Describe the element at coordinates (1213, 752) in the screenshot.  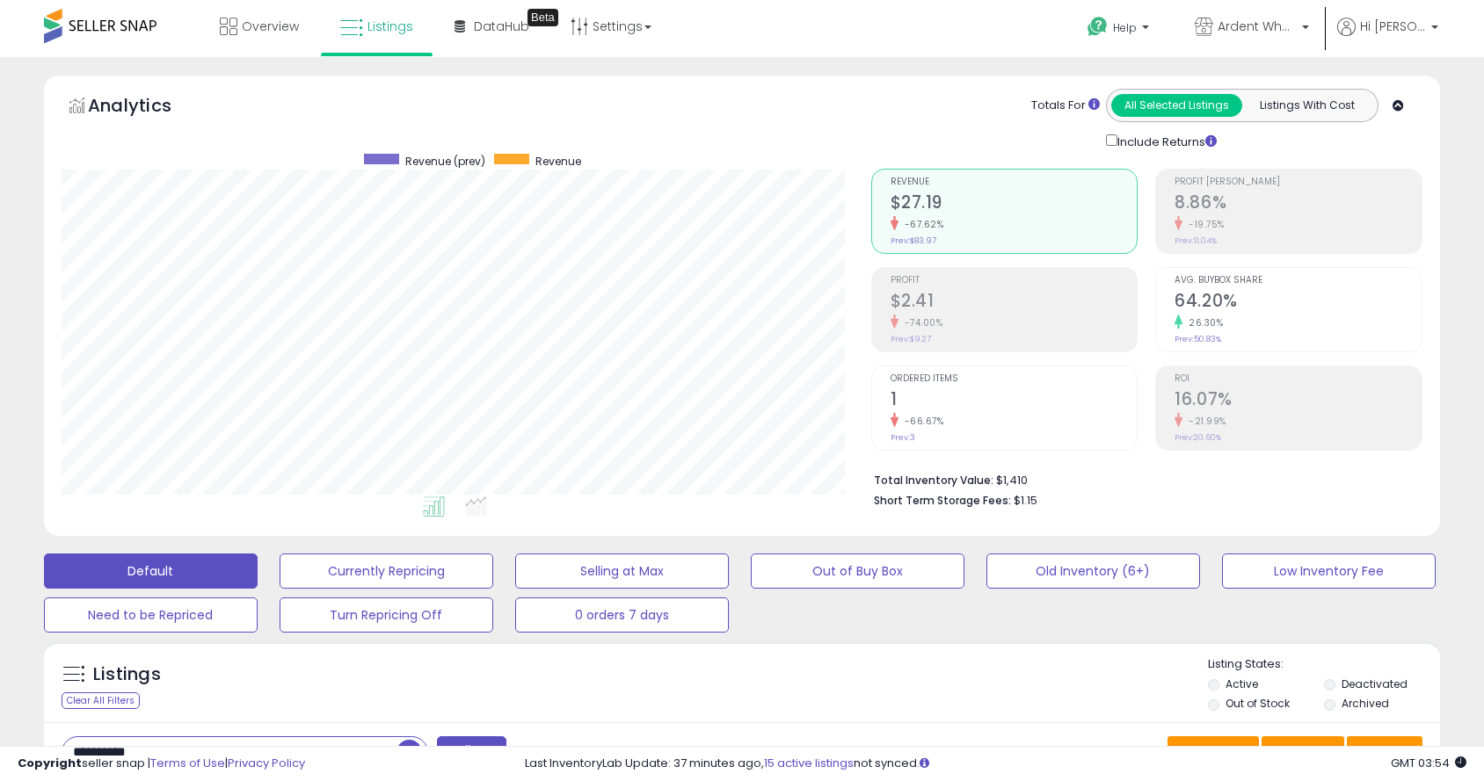
I see `button: Save View` at that location.